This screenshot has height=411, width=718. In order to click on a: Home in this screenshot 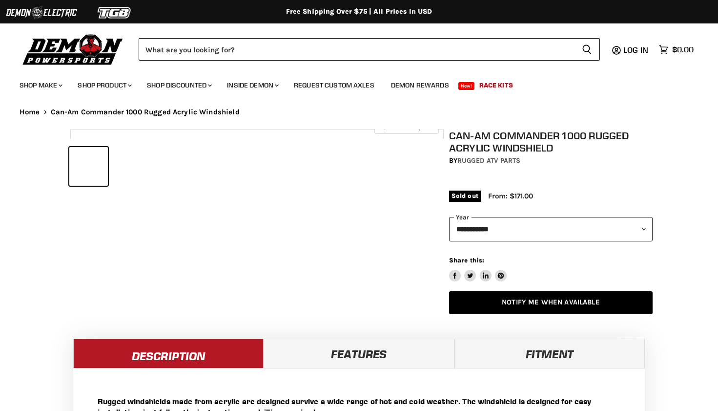, I will do `click(30, 112)`.